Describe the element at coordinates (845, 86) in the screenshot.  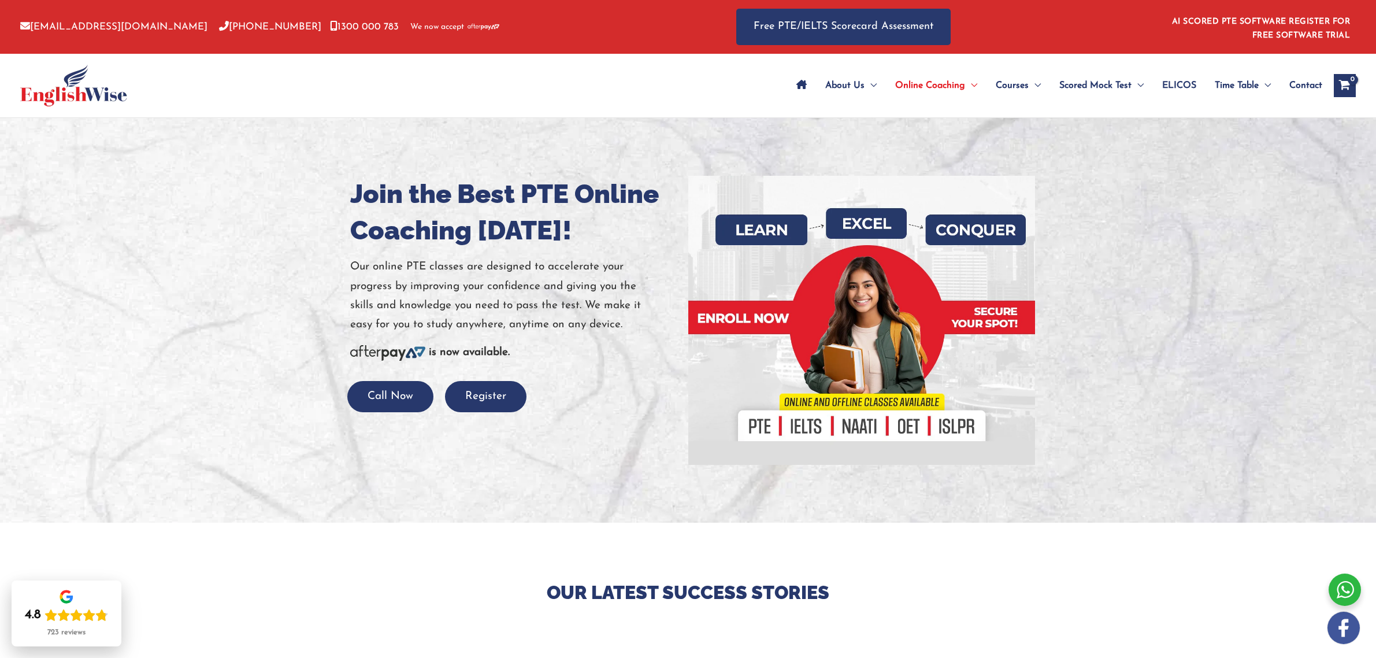
I see `span: About Us` at that location.